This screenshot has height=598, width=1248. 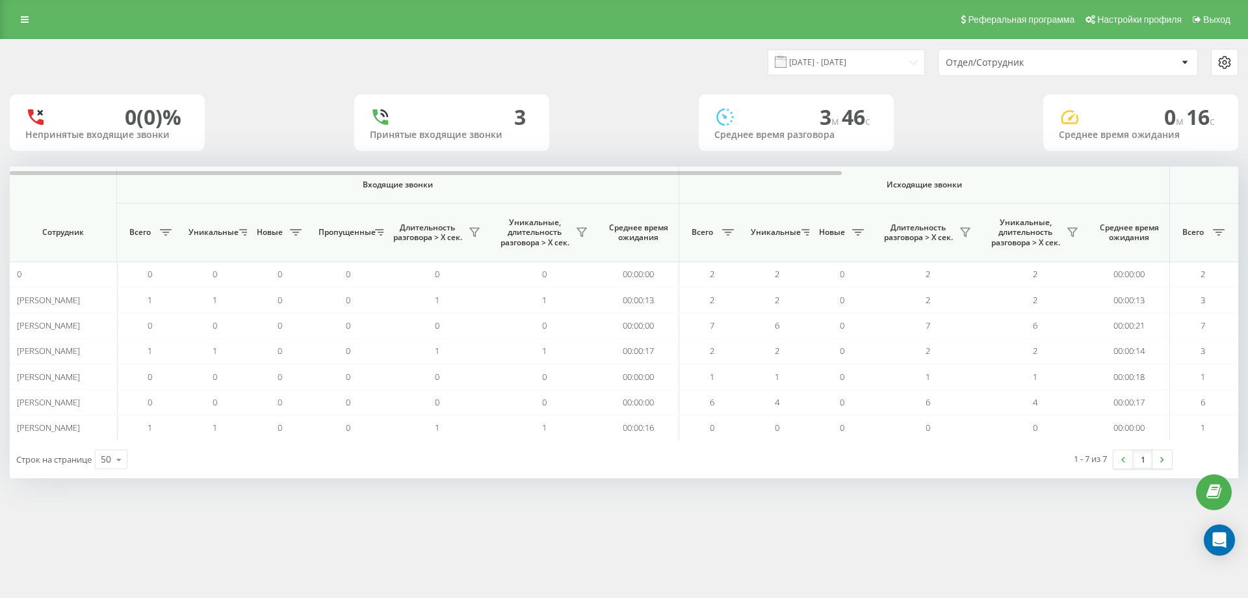 What do you see at coordinates (832, 232) in the screenshot?
I see `span: Новые` at bounding box center [832, 232].